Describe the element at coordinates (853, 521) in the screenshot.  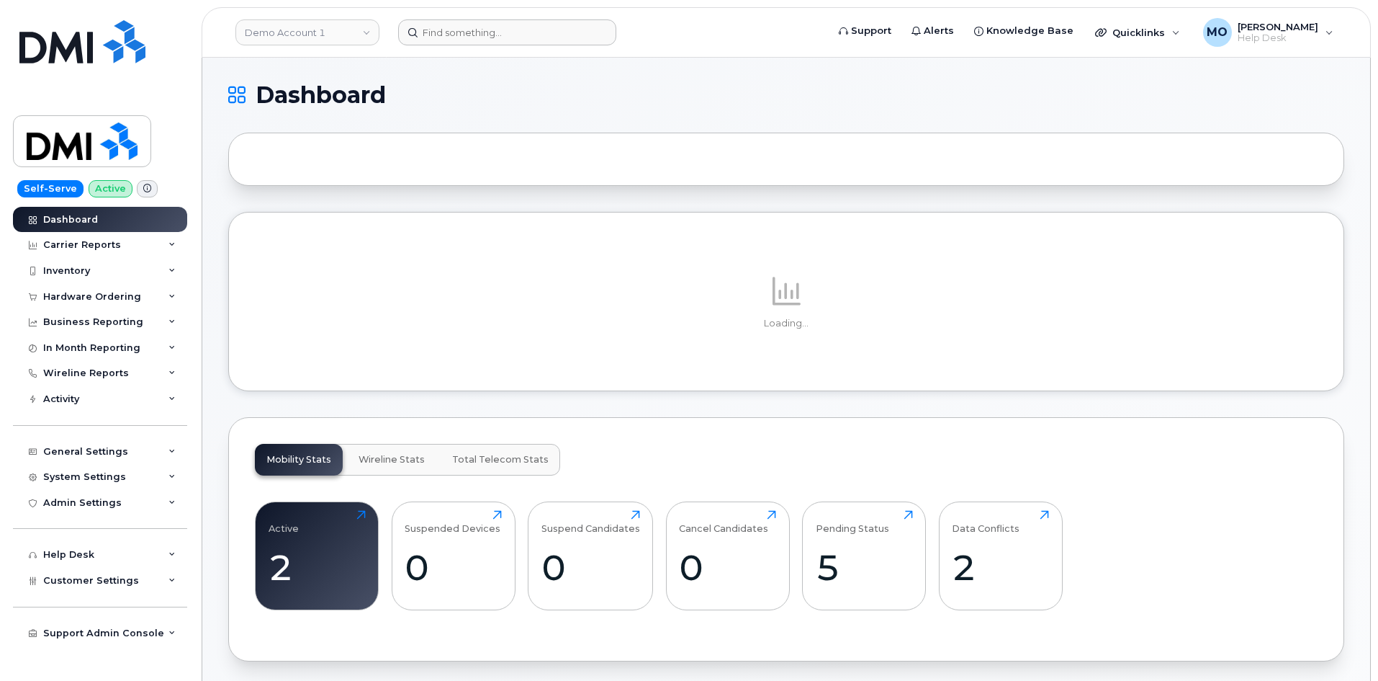
I see `div: Pending Status` at that location.